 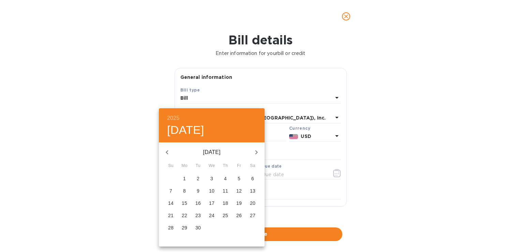 I want to click on button: 19, so click(x=239, y=203).